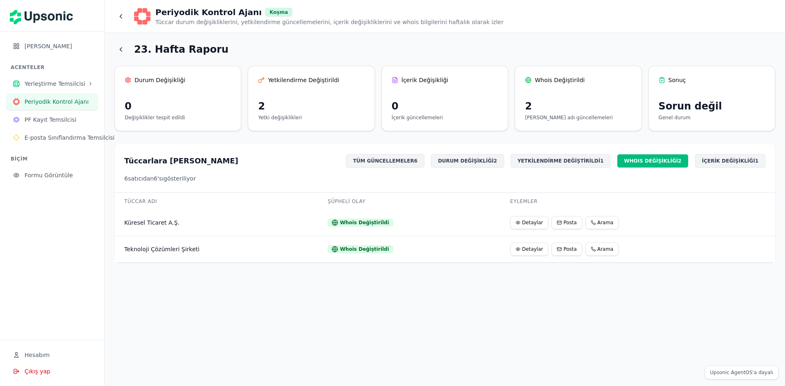 The image size is (785, 386). I want to click on font: TÜM GÜNCELLEMELER, so click(383, 161).